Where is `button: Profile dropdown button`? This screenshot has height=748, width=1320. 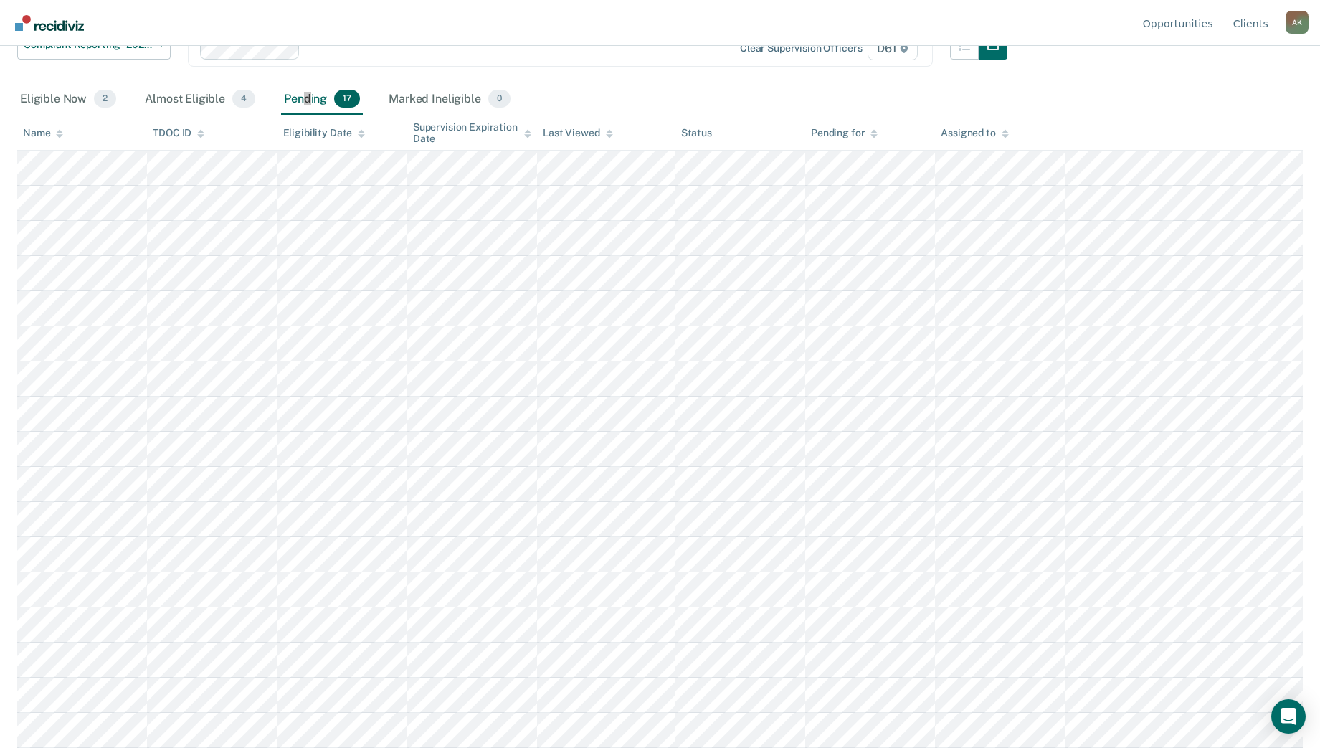
button: Profile dropdown button is located at coordinates (1297, 22).